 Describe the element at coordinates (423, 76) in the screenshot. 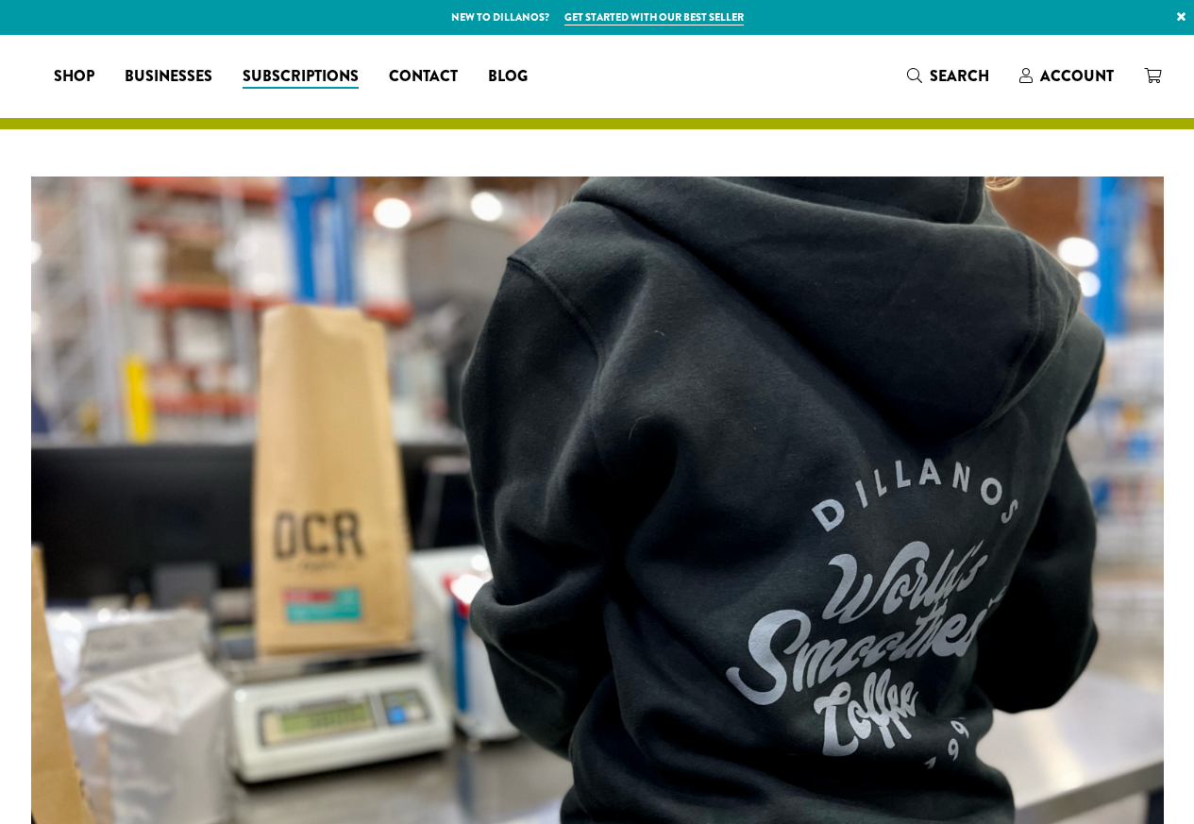

I see `span: Contact` at that location.